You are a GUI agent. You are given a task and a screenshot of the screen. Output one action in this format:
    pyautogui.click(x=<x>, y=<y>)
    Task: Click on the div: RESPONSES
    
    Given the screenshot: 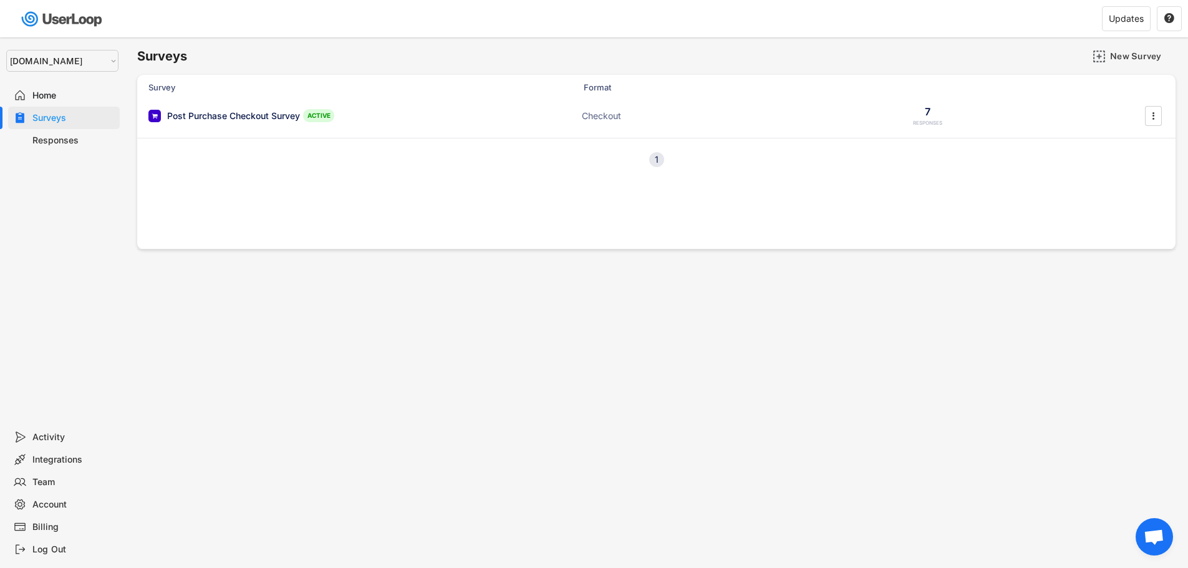 What is the action you would take?
    pyautogui.click(x=927, y=123)
    